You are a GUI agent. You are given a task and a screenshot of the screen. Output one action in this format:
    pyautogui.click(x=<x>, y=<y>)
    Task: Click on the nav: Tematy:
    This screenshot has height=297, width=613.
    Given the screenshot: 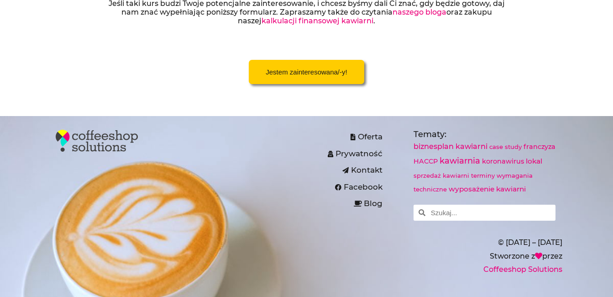 What is the action you would take?
    pyautogui.click(x=484, y=168)
    